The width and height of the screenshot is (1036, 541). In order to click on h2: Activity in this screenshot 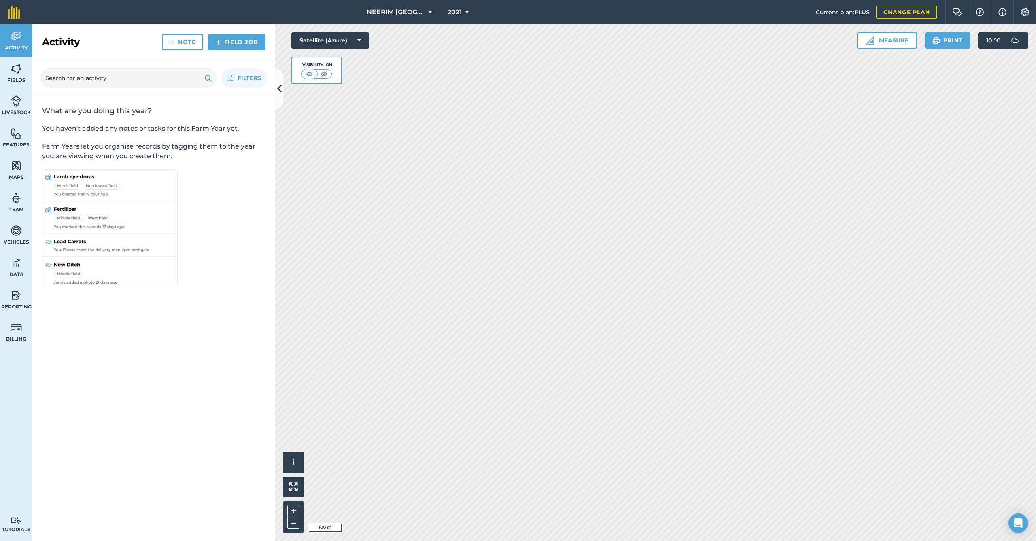, I will do `click(61, 42)`.